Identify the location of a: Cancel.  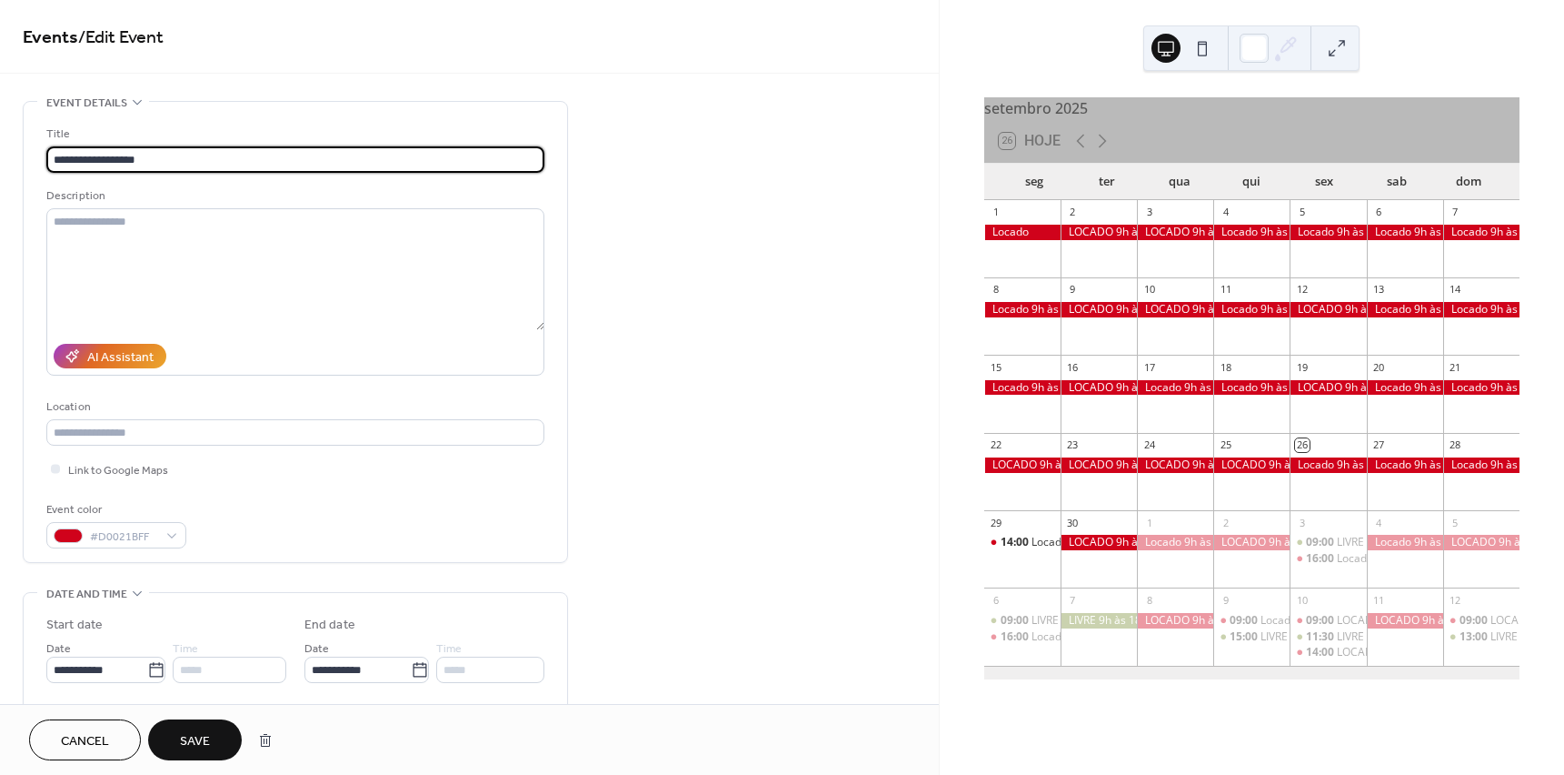
(85, 739).